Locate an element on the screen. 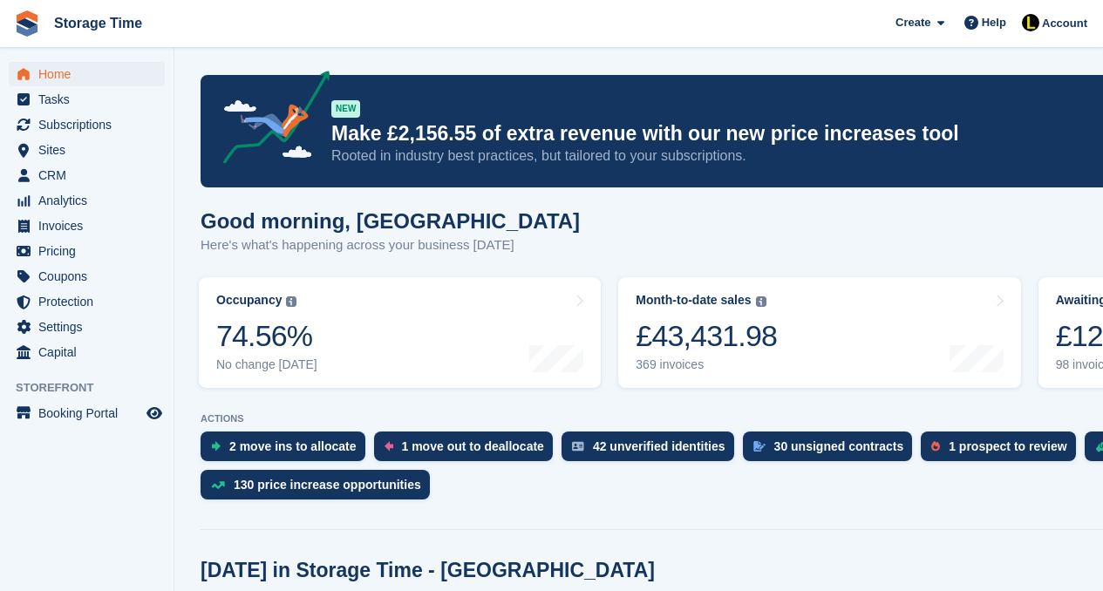  a: Preview store is located at coordinates (154, 413).